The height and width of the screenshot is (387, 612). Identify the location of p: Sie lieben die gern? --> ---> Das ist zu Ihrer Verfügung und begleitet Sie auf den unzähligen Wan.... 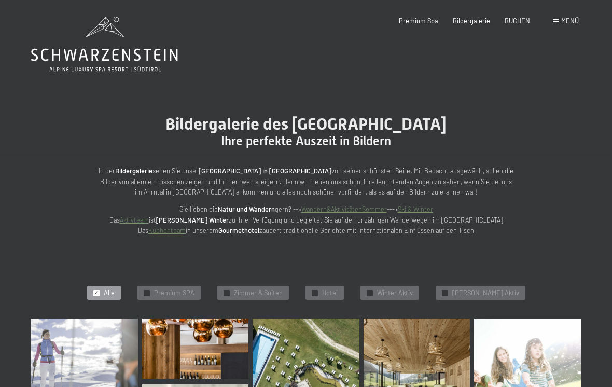
(306, 219).